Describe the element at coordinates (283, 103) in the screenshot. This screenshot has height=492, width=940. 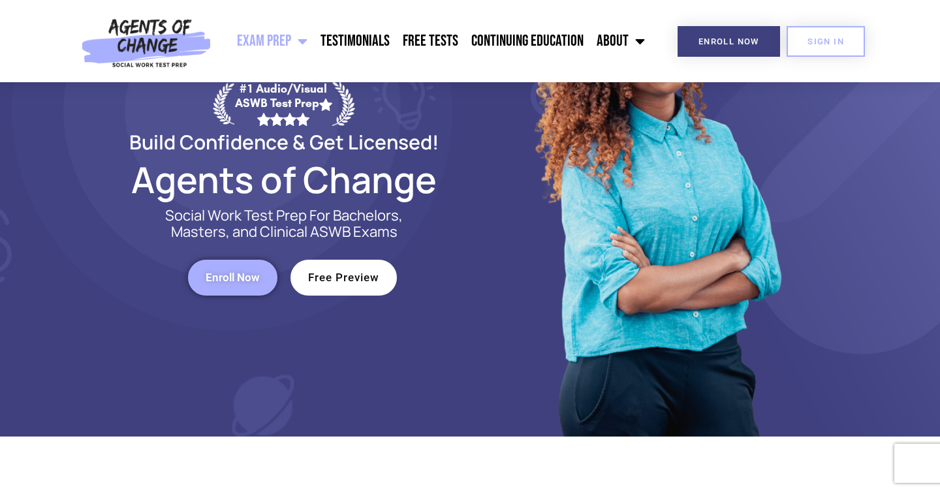
I see `div: #1 Audio/Visual ASWB Test Prep` at that location.